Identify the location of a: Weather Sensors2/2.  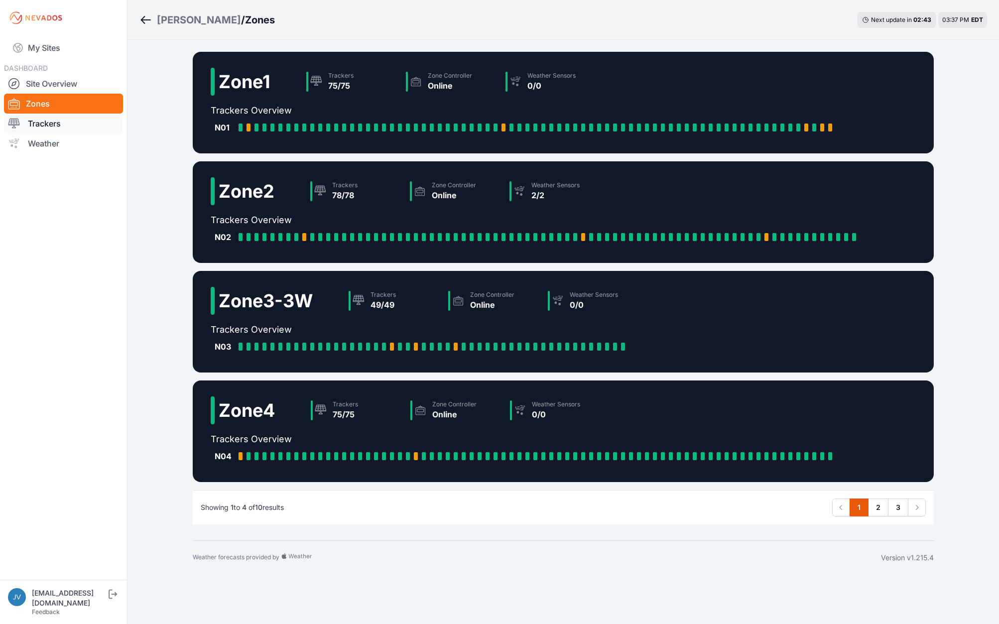
(556, 191).